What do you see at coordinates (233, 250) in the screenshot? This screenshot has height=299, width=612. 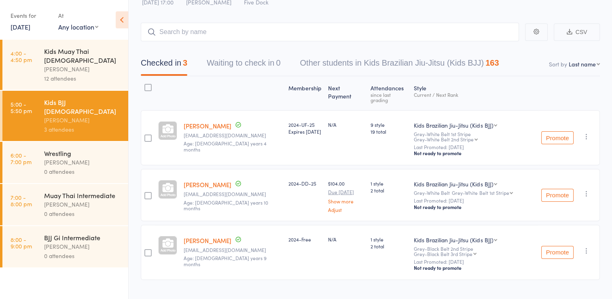 I see `small: johnperosh@gmail.com` at bounding box center [233, 250].